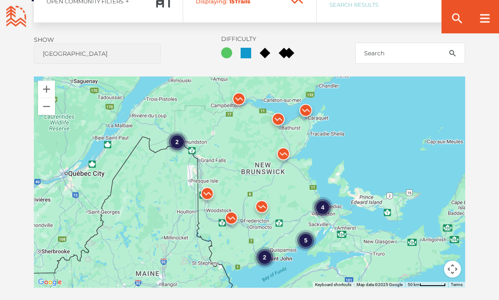 This screenshot has width=499, height=300. What do you see at coordinates (47, 90) in the screenshot?
I see `button: Zoom in` at bounding box center [47, 90].